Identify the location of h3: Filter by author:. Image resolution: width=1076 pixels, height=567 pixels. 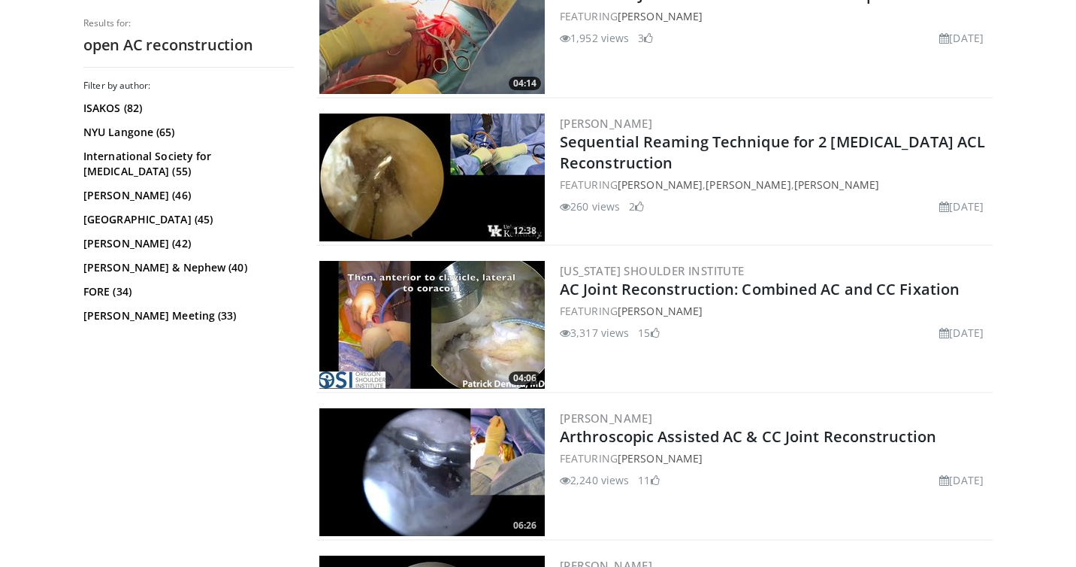
(189, 86).